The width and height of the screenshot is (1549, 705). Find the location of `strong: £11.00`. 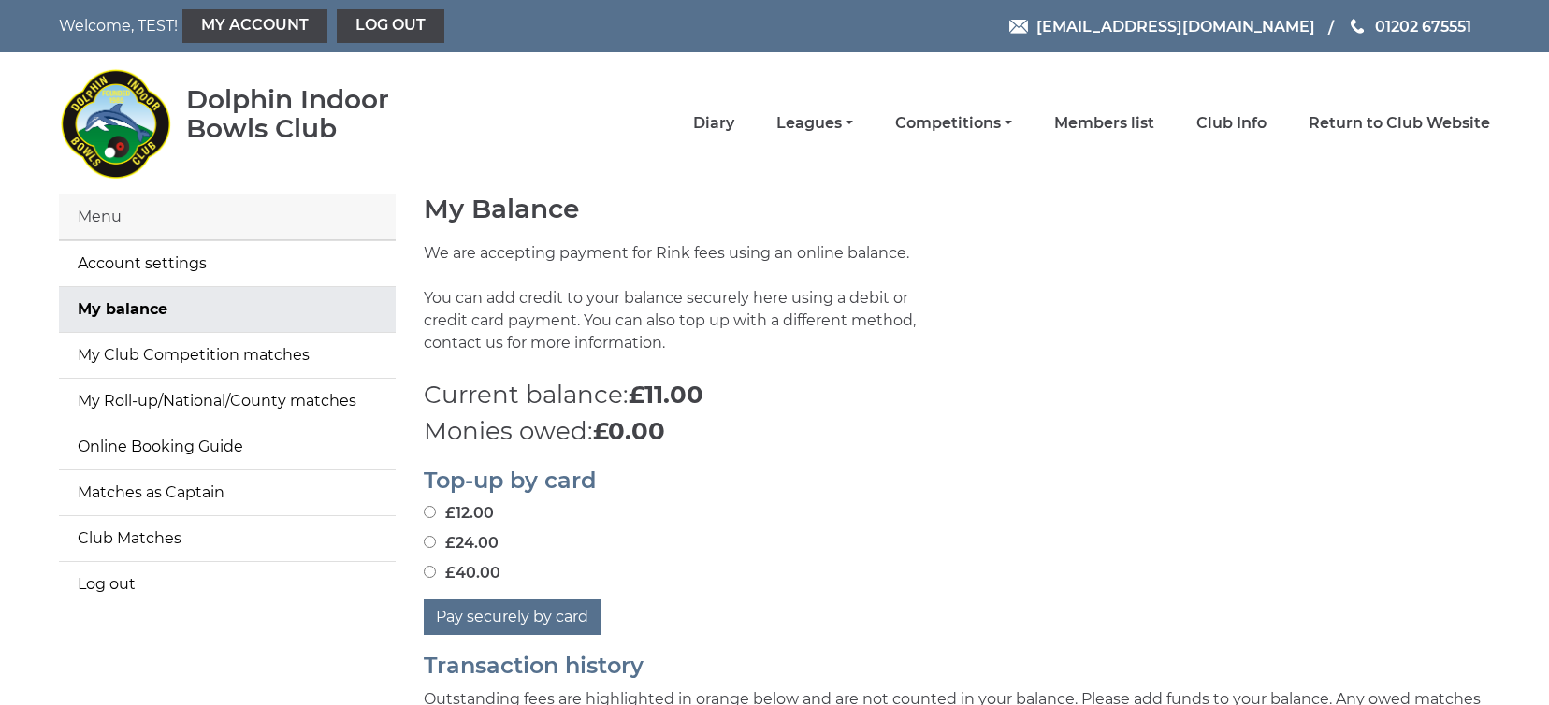

strong: £11.00 is located at coordinates (666, 395).